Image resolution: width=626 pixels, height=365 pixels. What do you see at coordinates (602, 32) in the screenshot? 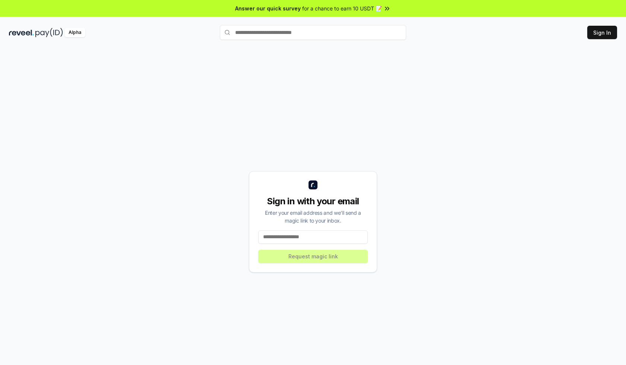
I see `button: Sign In` at bounding box center [602, 32].